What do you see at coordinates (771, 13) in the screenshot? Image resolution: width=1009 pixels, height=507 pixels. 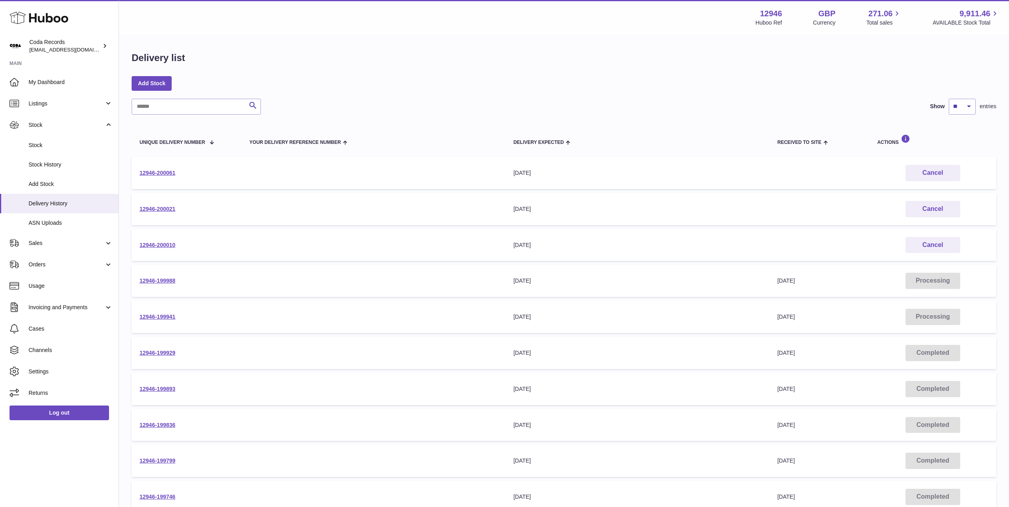 I see `strong: 12946` at bounding box center [771, 13].